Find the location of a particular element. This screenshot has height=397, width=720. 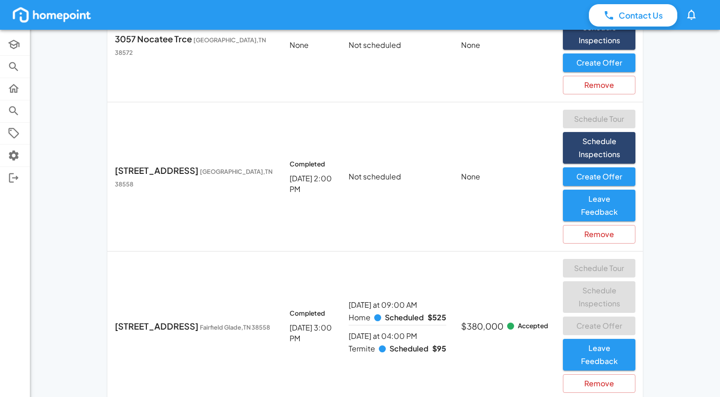

b: $ 95 is located at coordinates (439, 348).